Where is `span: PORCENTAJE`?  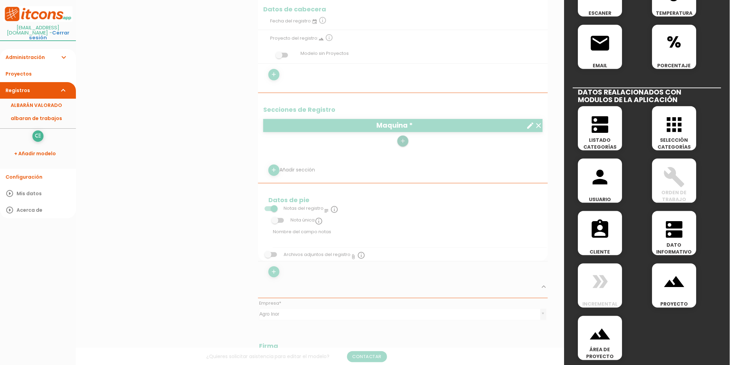 span: PORCENTAJE is located at coordinates (674, 66).